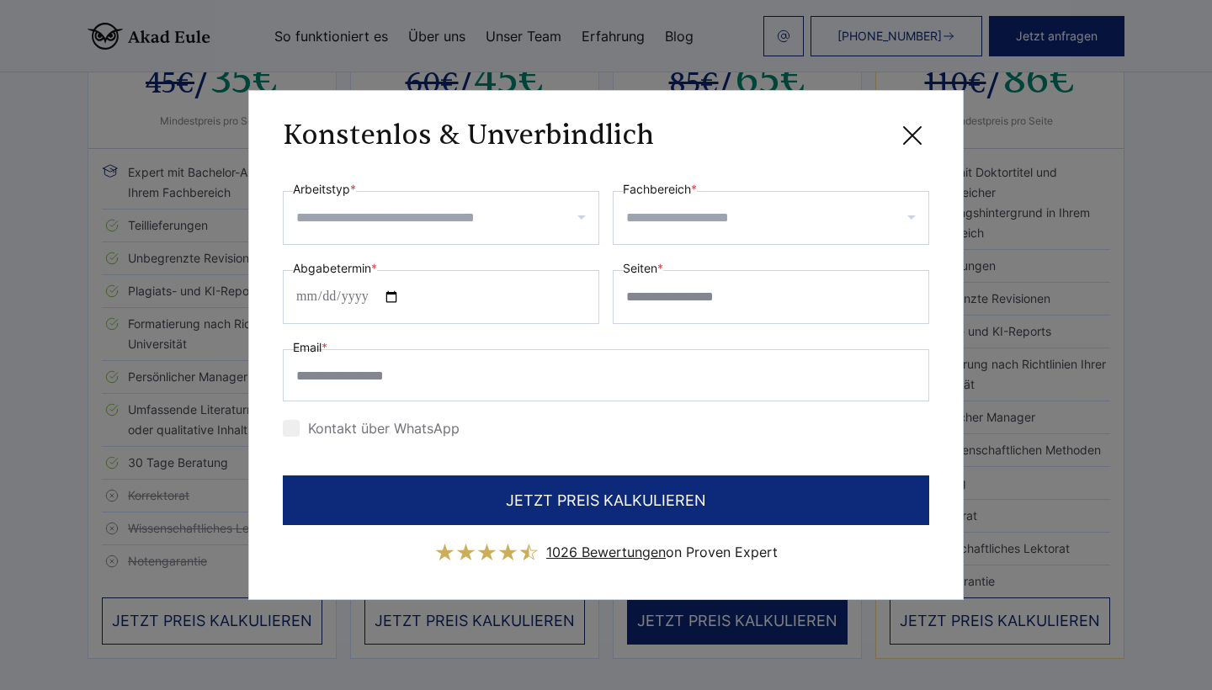 This screenshot has height=690, width=1212. I want to click on label: Fachbereich, so click(660, 189).